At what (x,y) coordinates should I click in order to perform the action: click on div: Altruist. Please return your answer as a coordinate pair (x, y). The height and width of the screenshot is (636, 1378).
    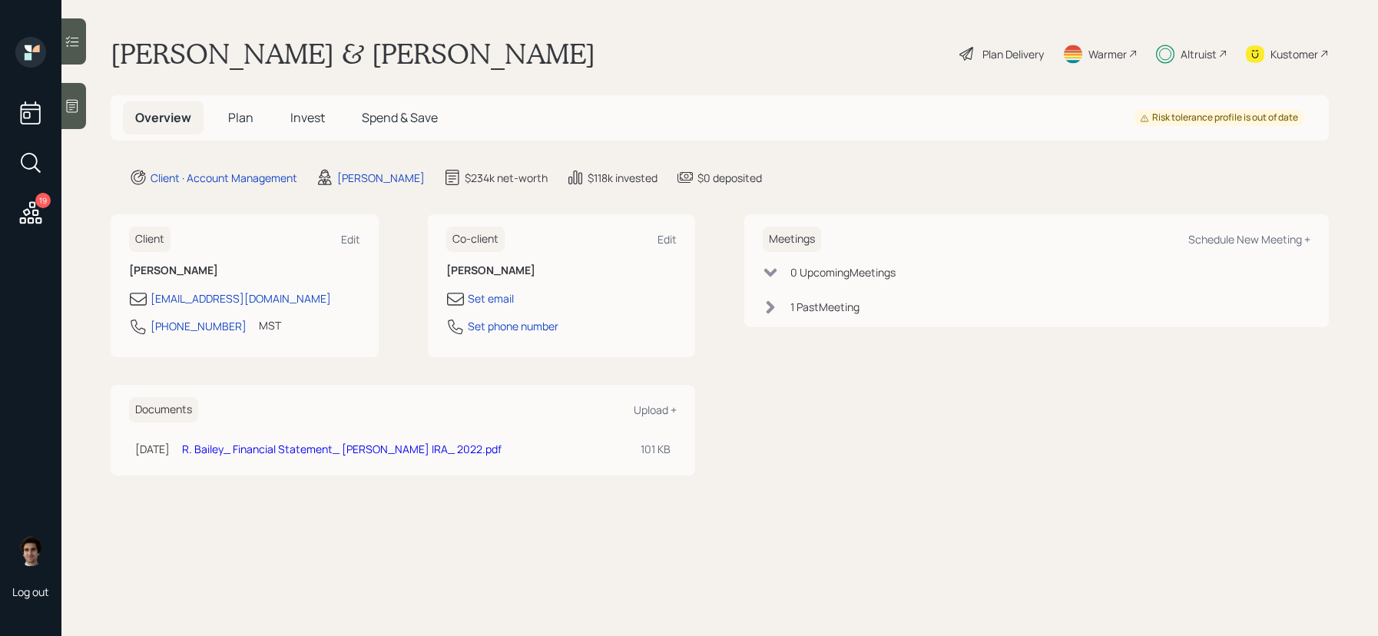
    Looking at the image, I should click on (1198, 54).